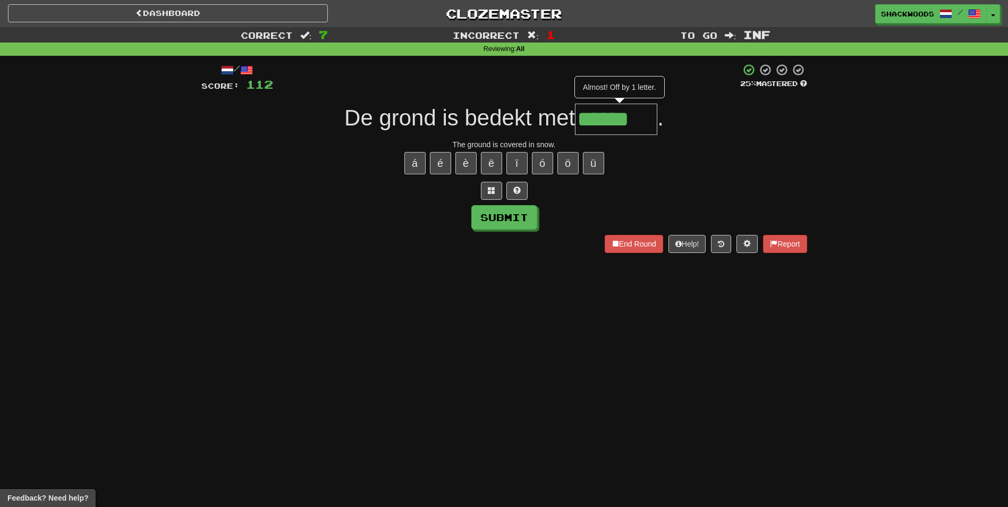 The image size is (1008, 507). What do you see at coordinates (323, 35) in the screenshot?
I see `span: 7` at bounding box center [323, 35].